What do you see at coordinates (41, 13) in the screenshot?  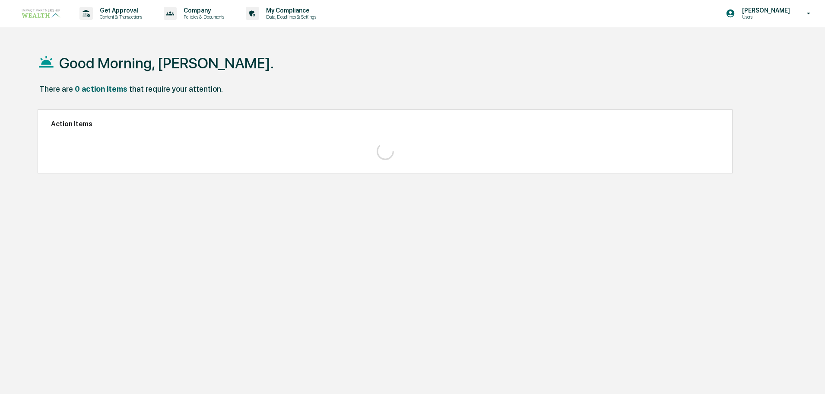 I see `img: logo` at bounding box center [41, 13].